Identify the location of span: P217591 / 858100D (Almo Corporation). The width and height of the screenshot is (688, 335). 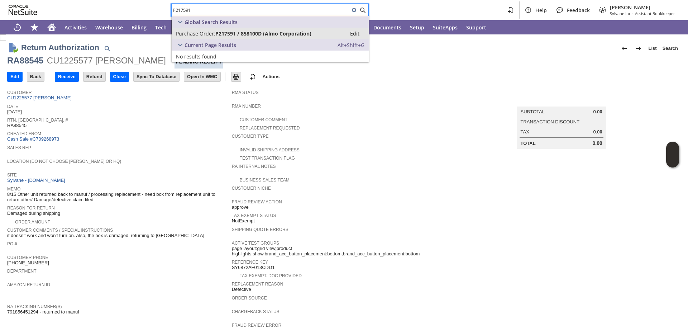
(263, 33).